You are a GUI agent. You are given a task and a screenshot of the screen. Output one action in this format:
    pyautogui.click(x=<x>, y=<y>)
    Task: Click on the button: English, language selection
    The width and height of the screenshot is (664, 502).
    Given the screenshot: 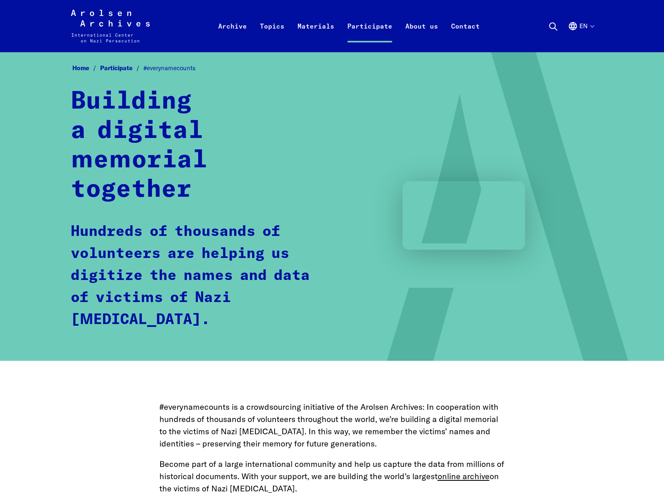 What is the action you would take?
    pyautogui.click(x=580, y=36)
    